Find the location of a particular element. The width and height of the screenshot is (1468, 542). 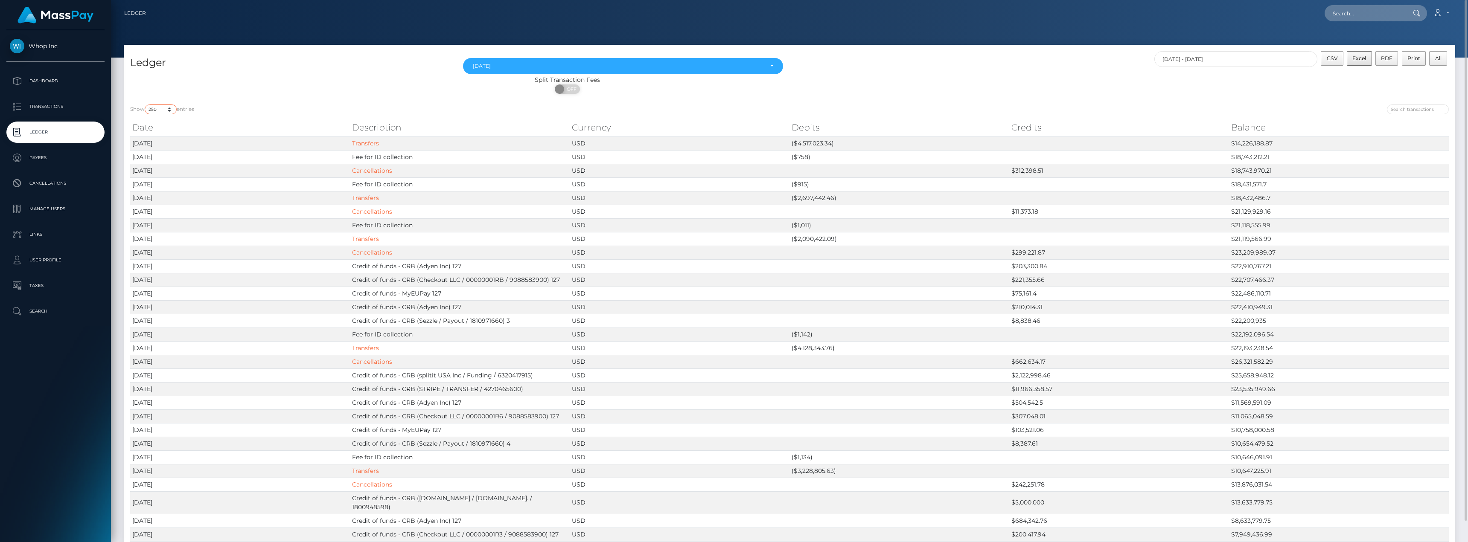

td: ($1,134) is located at coordinates (899, 457).